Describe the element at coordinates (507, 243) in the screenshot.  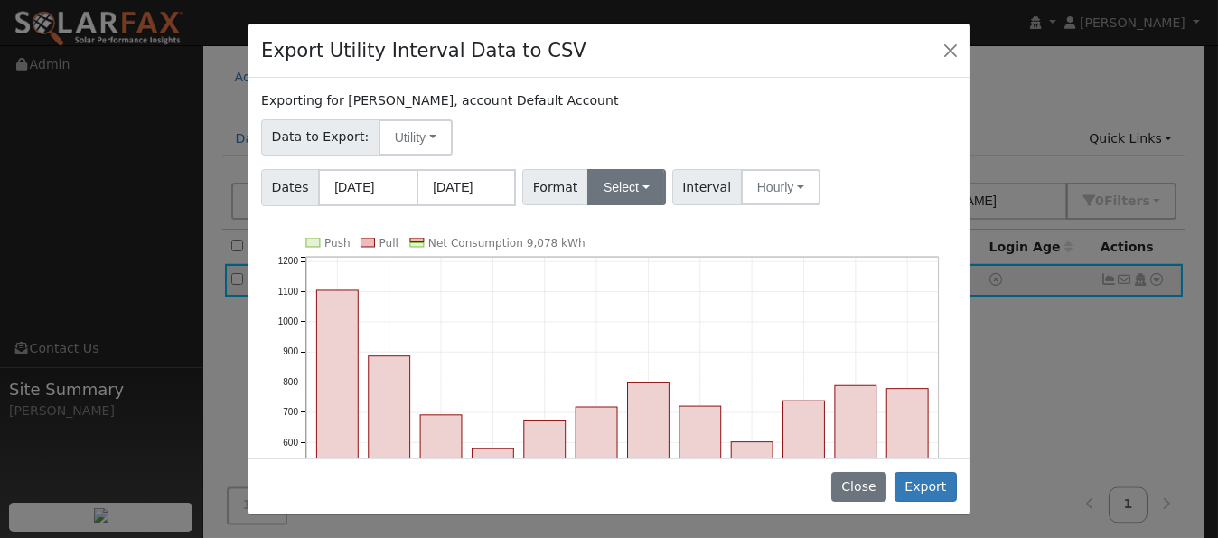
I see `text: Net Consumption 9,078 kWh` at that location.